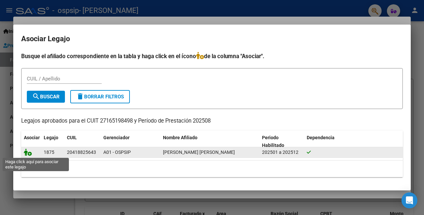  I want to click on button: Borrar Filtros, so click(100, 96).